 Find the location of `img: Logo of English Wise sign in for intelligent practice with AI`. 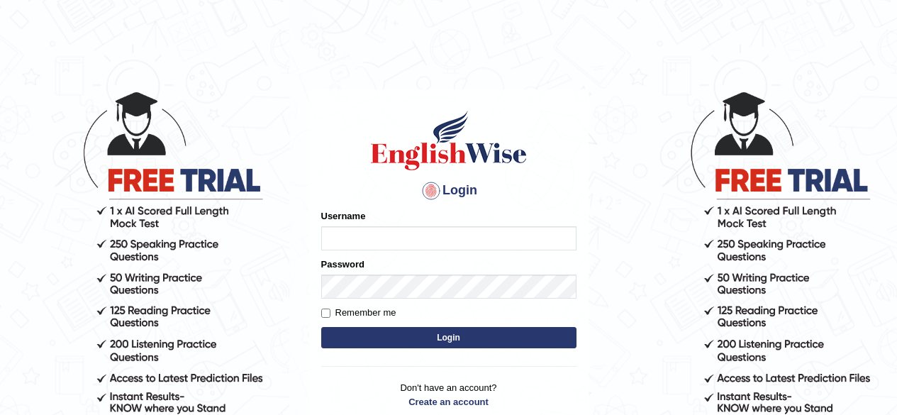

img: Logo of English Wise sign in for intelligent practice with AI is located at coordinates (449, 140).